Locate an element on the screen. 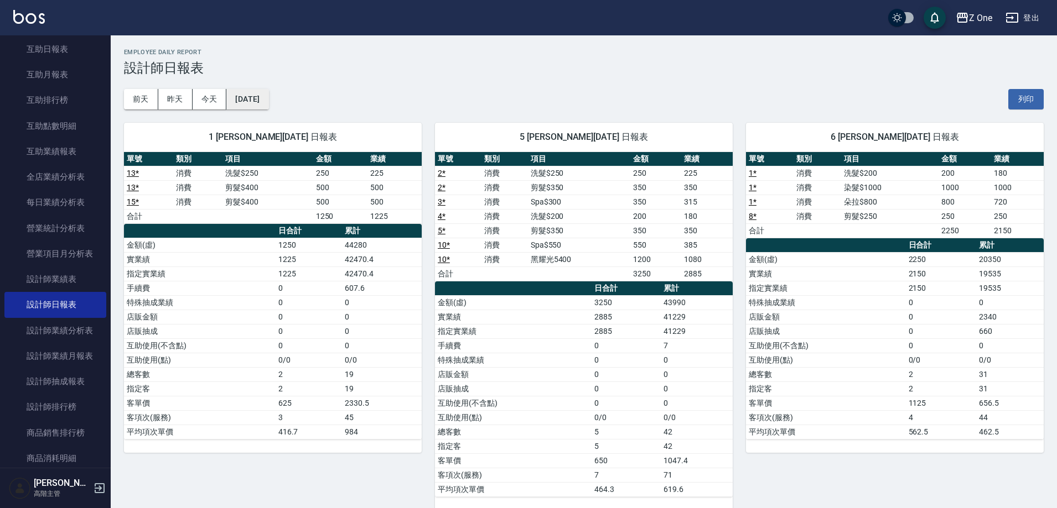  td: 42 is located at coordinates (697, 432).